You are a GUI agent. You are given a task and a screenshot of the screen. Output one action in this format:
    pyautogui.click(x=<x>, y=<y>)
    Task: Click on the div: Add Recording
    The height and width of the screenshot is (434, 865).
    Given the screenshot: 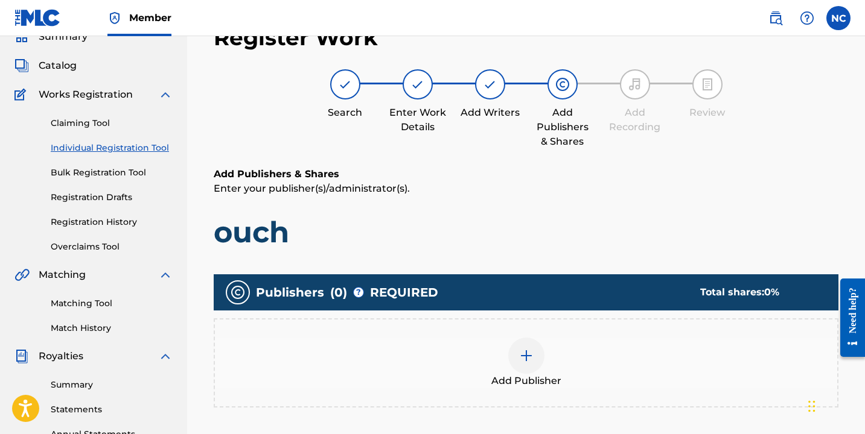 What is the action you would take?
    pyautogui.click(x=635, y=120)
    